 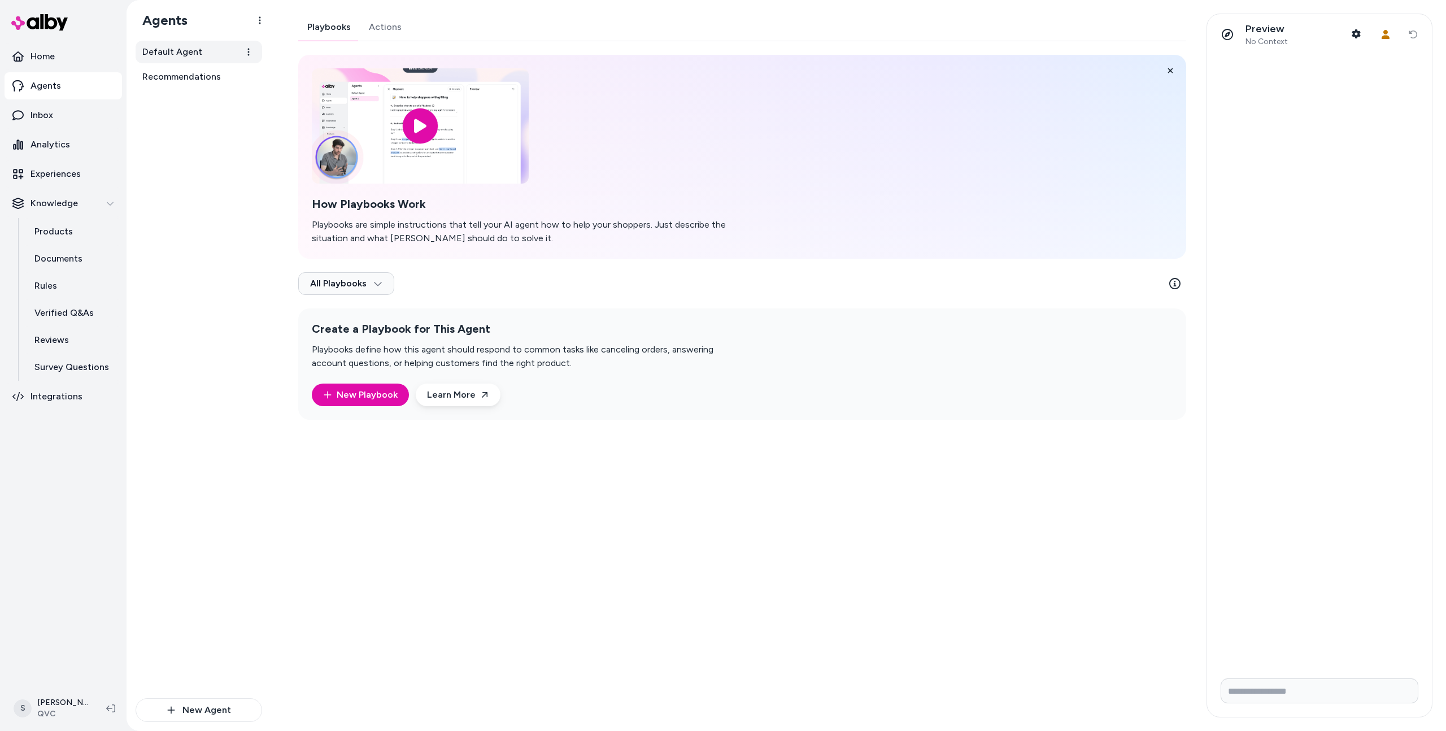 What do you see at coordinates (72, 313) in the screenshot?
I see `a: Verified Q&As` at bounding box center [72, 313].